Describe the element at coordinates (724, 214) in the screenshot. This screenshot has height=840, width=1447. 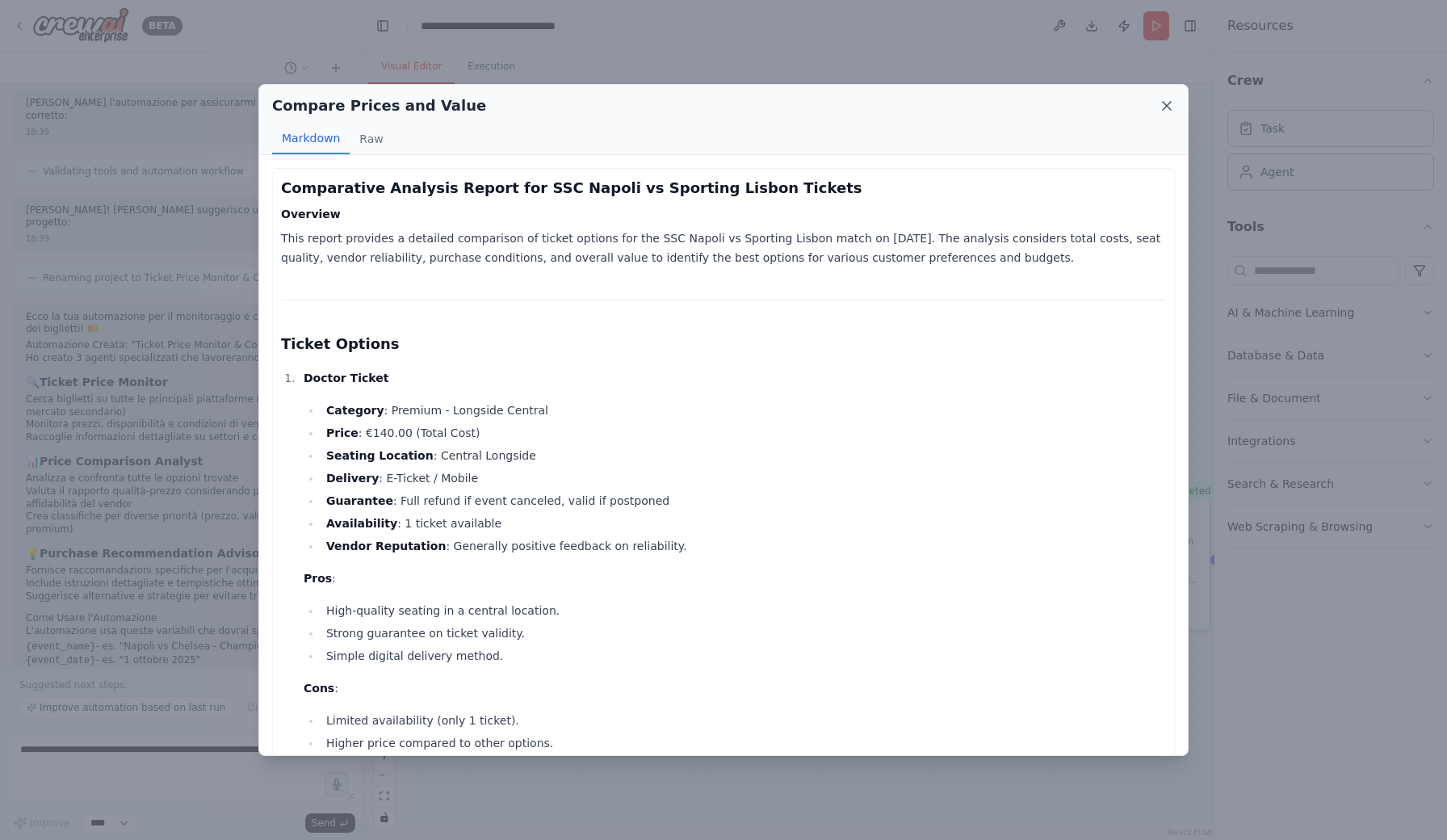
I see `h4: Overview` at that location.